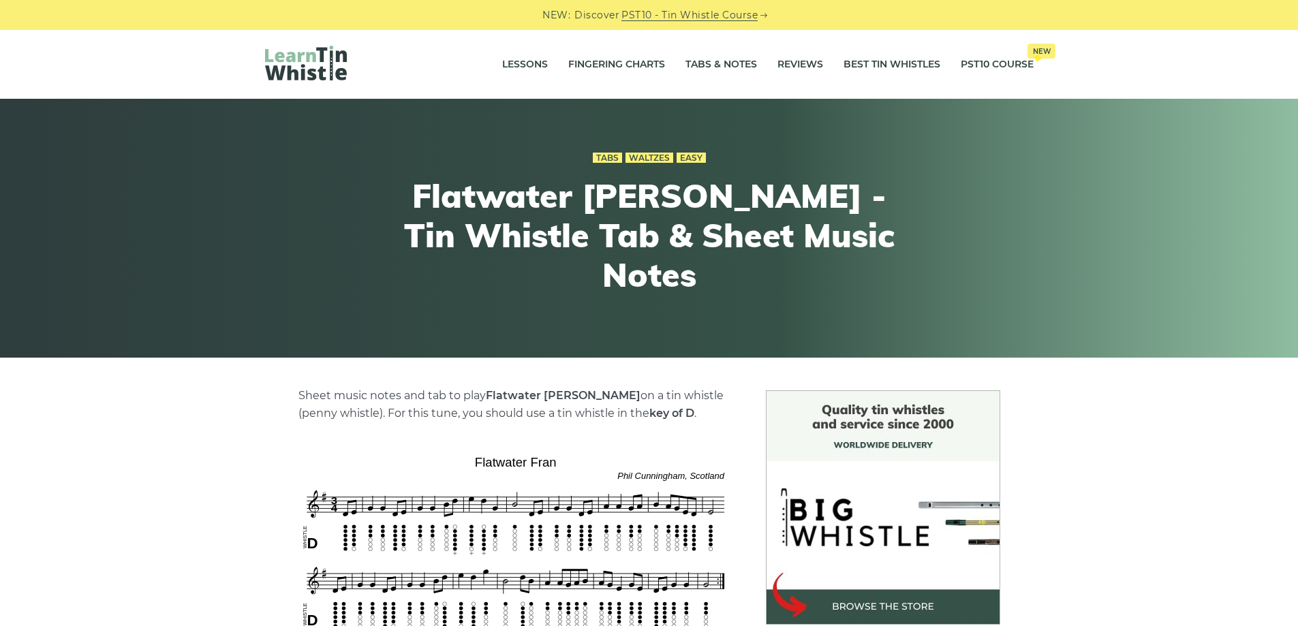 The height and width of the screenshot is (626, 1298). Describe the element at coordinates (649, 158) in the screenshot. I see `a: Waltzes` at that location.